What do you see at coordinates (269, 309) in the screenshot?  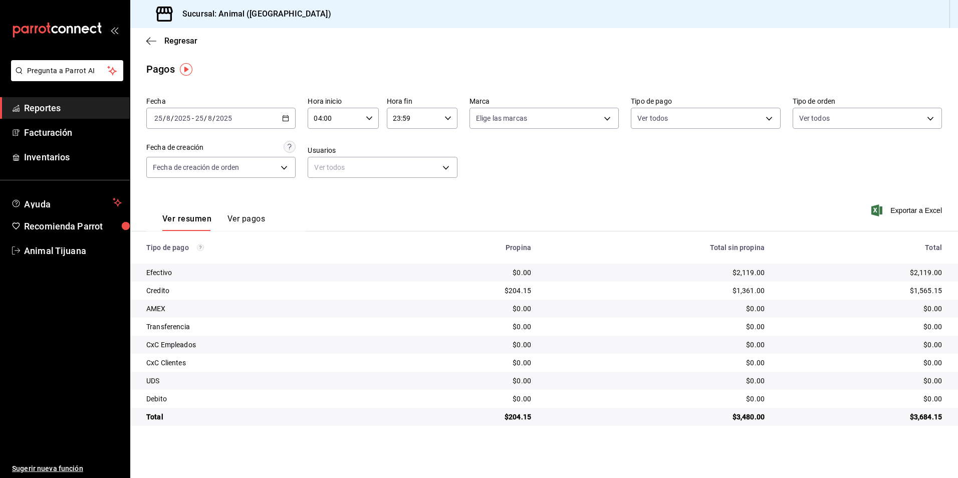 I see `div: AMEX` at bounding box center [269, 309].